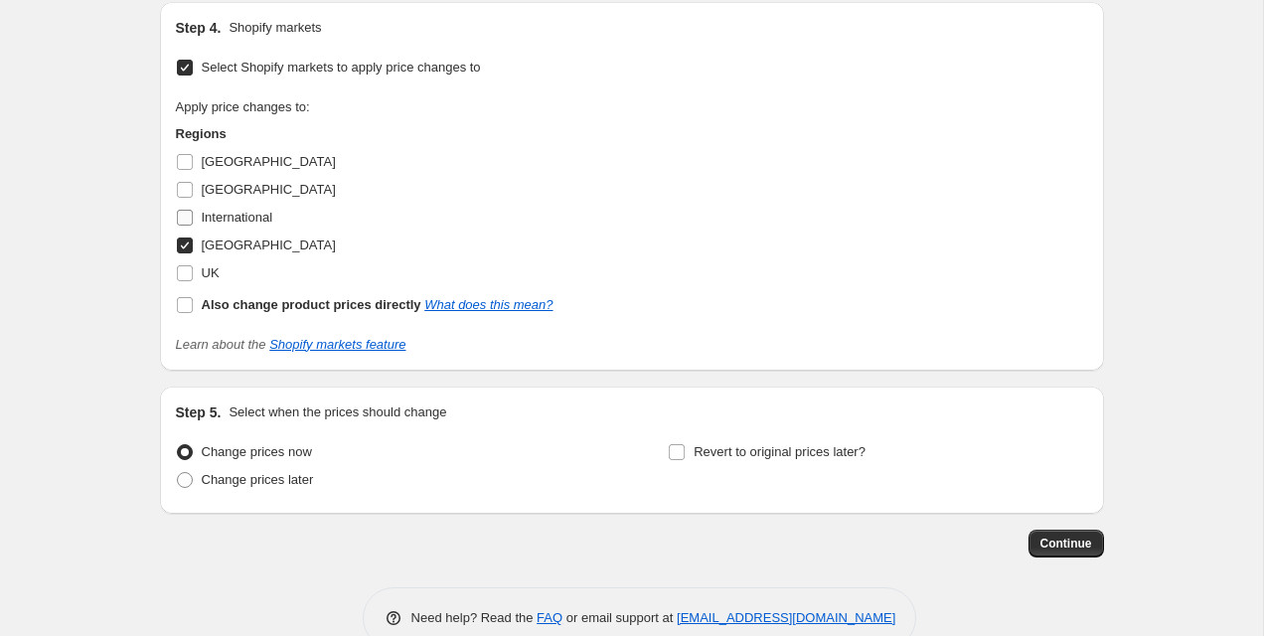  Describe the element at coordinates (199, 413) in the screenshot. I see `h2: Step 5.` at that location.